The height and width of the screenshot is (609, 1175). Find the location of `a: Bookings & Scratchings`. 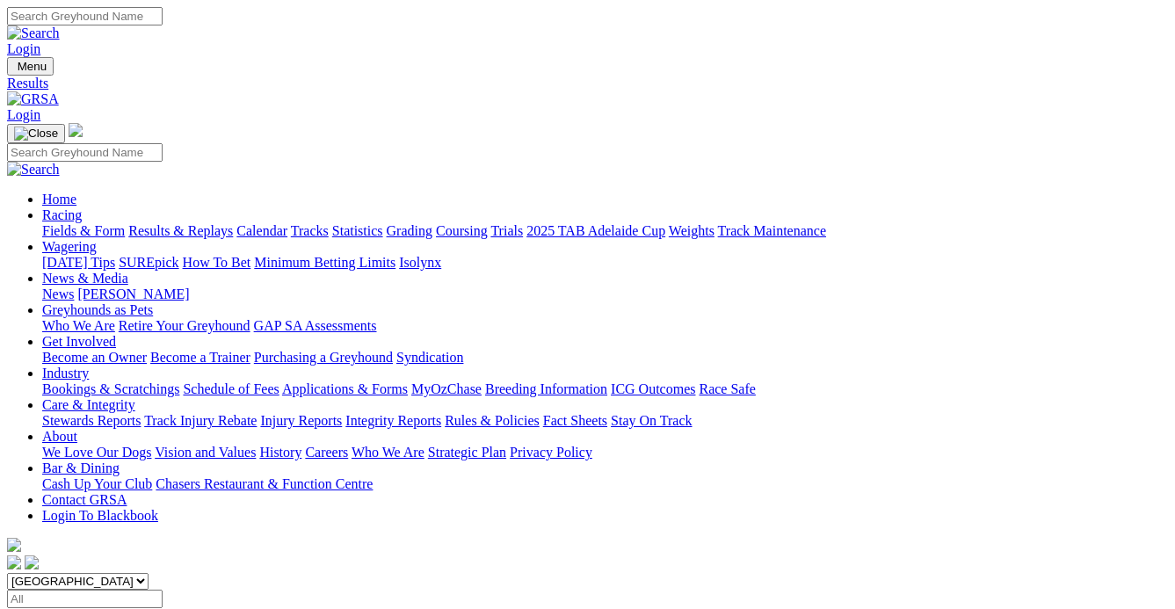

a: Bookings & Scratchings is located at coordinates (111, 388).